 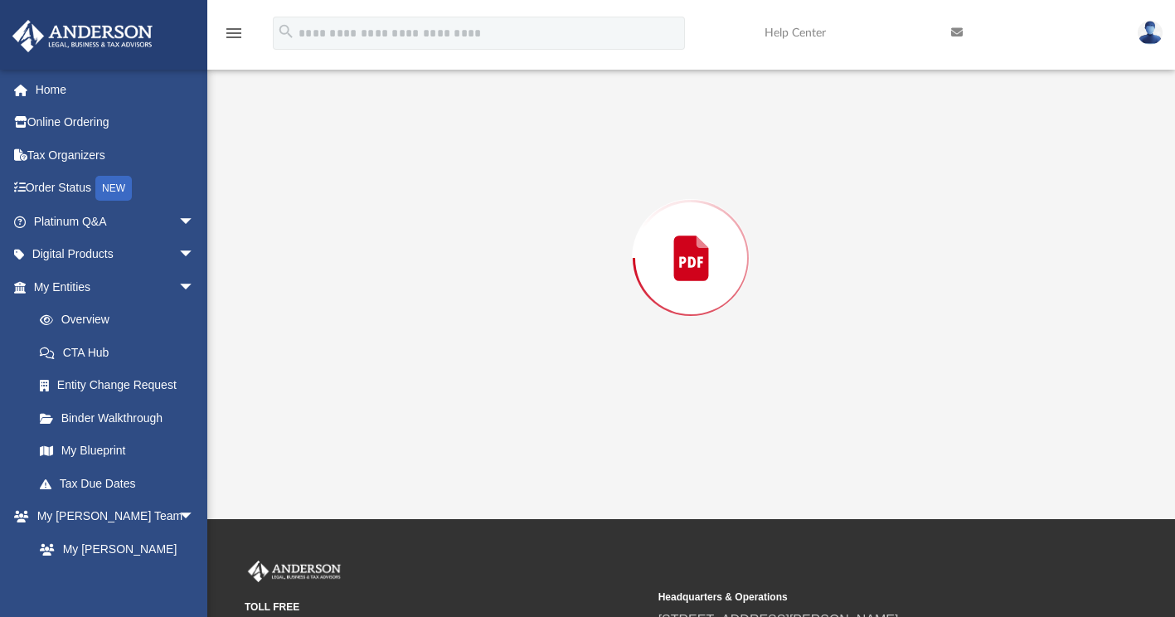 What do you see at coordinates (121, 352) in the screenshot?
I see `a: CTA Hub` at bounding box center [121, 352].